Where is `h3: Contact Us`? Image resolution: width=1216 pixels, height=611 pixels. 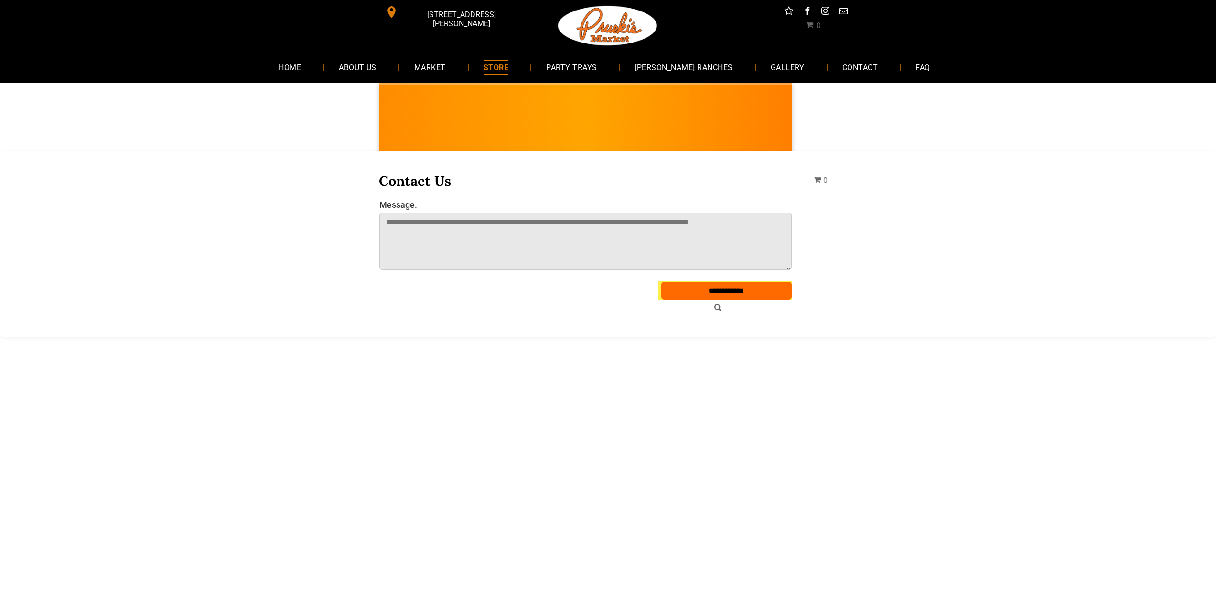
h3: Contact Us is located at coordinates (586, 181).